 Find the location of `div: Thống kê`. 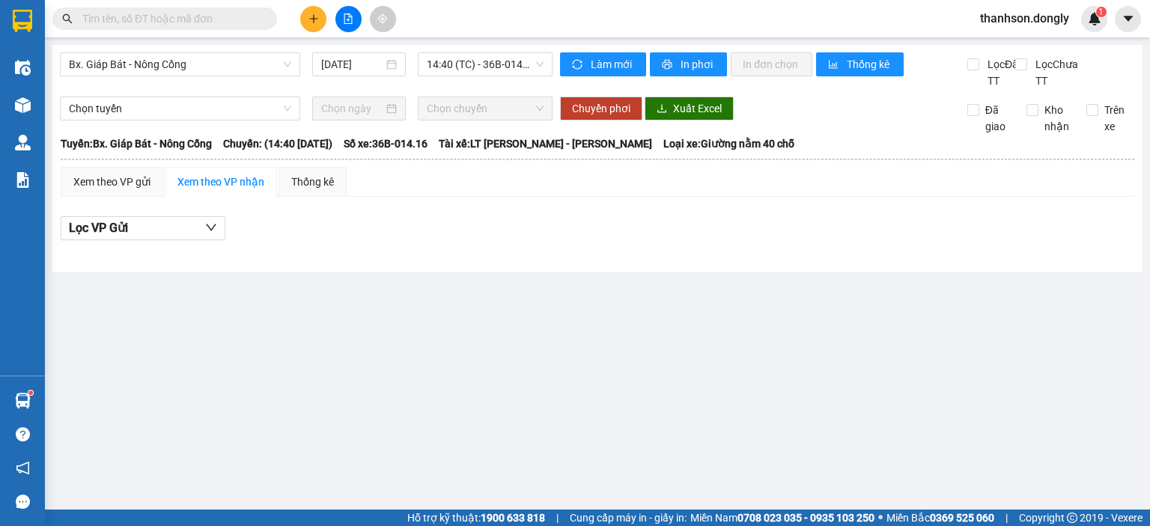

div: Thống kê is located at coordinates (312, 182).